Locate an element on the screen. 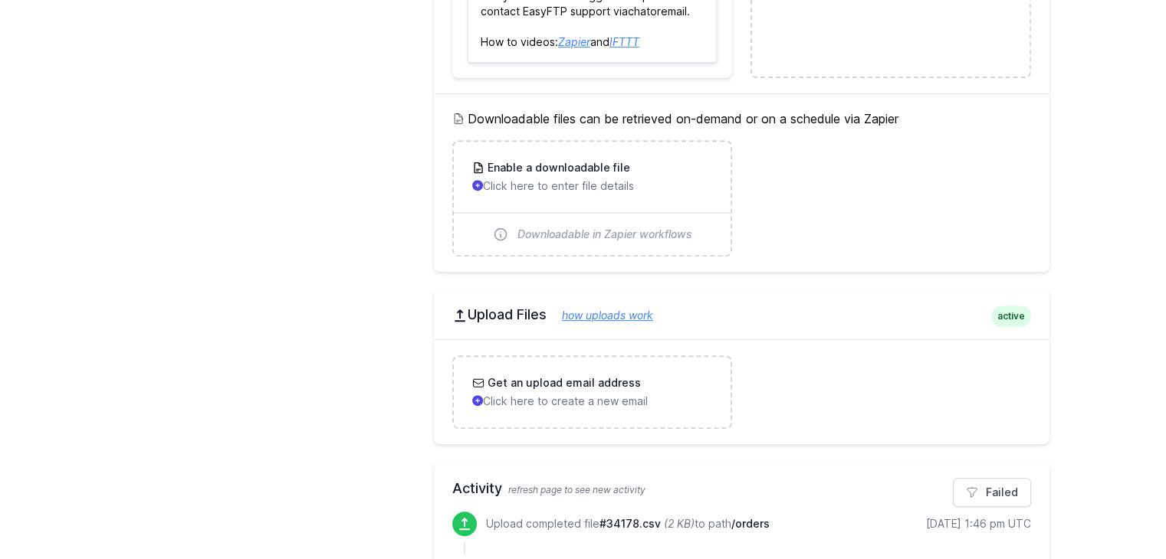 This screenshot has width=1166, height=559. h3: Enable a downloadable file is located at coordinates (557, 168).